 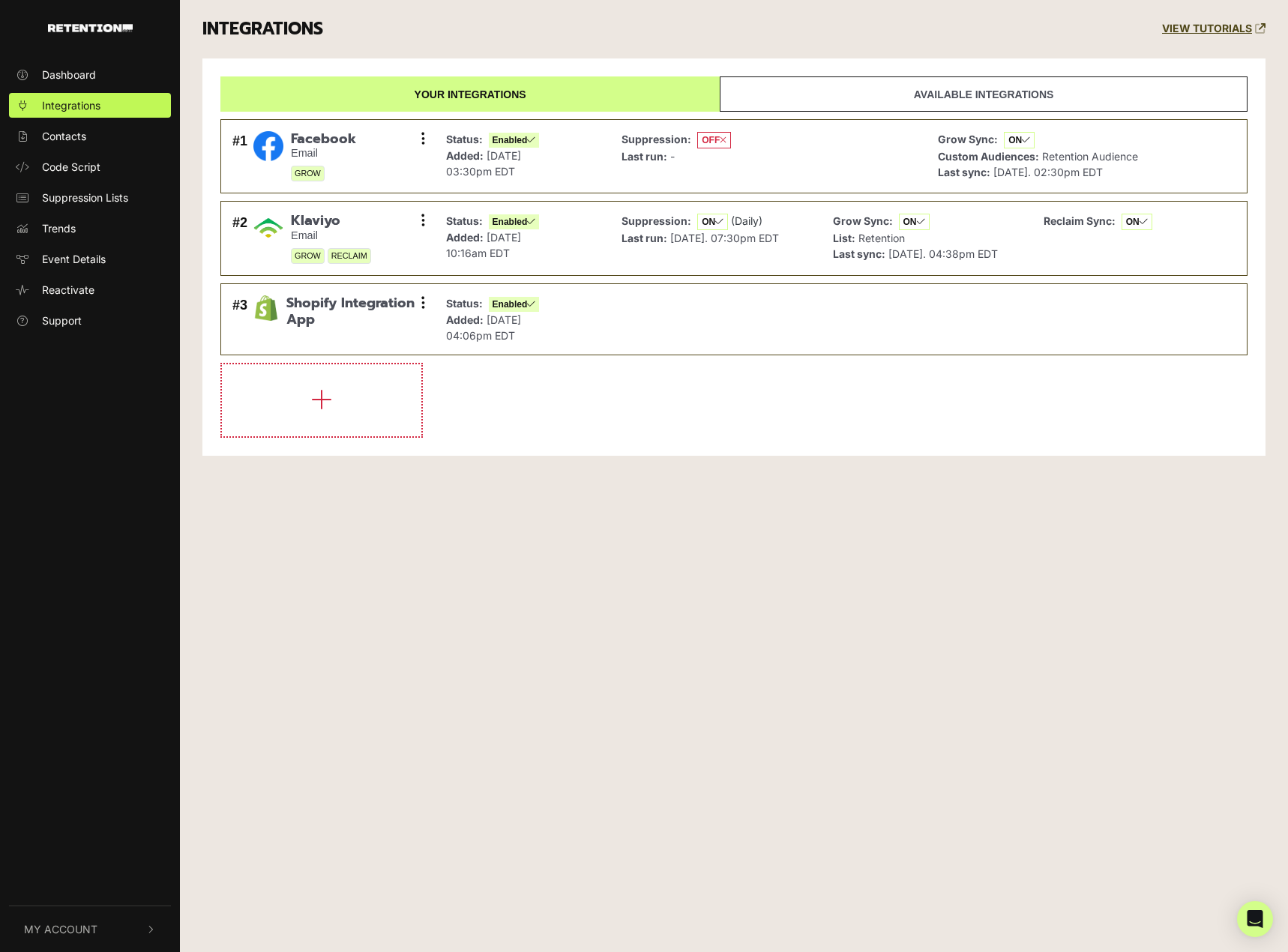 I want to click on a: Reactivate, so click(x=90, y=289).